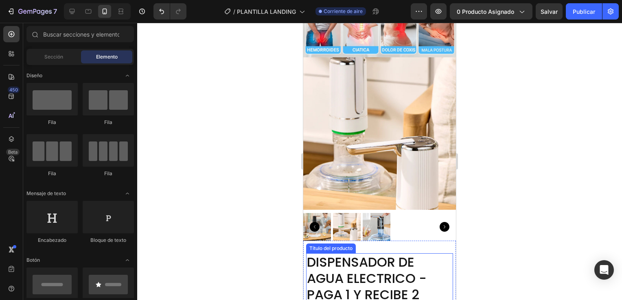 The image size is (622, 300). Describe the element at coordinates (107, 57) in the screenshot. I see `span: Elemento` at that location.